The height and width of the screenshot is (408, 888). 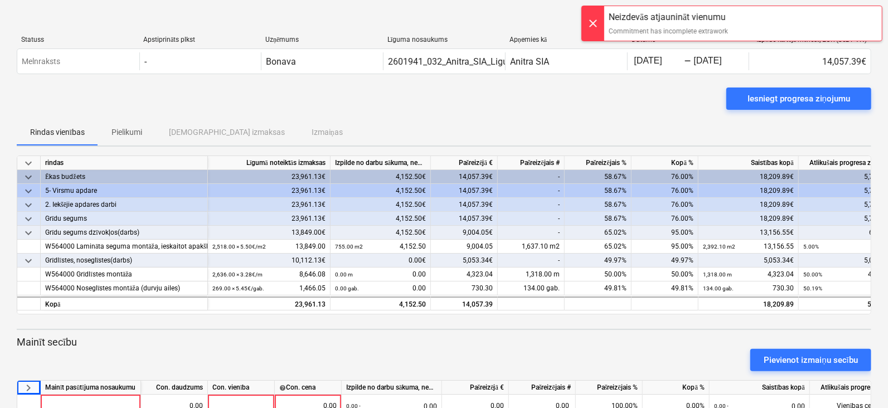 I want to click on div: 1,466.05, so click(x=269, y=288).